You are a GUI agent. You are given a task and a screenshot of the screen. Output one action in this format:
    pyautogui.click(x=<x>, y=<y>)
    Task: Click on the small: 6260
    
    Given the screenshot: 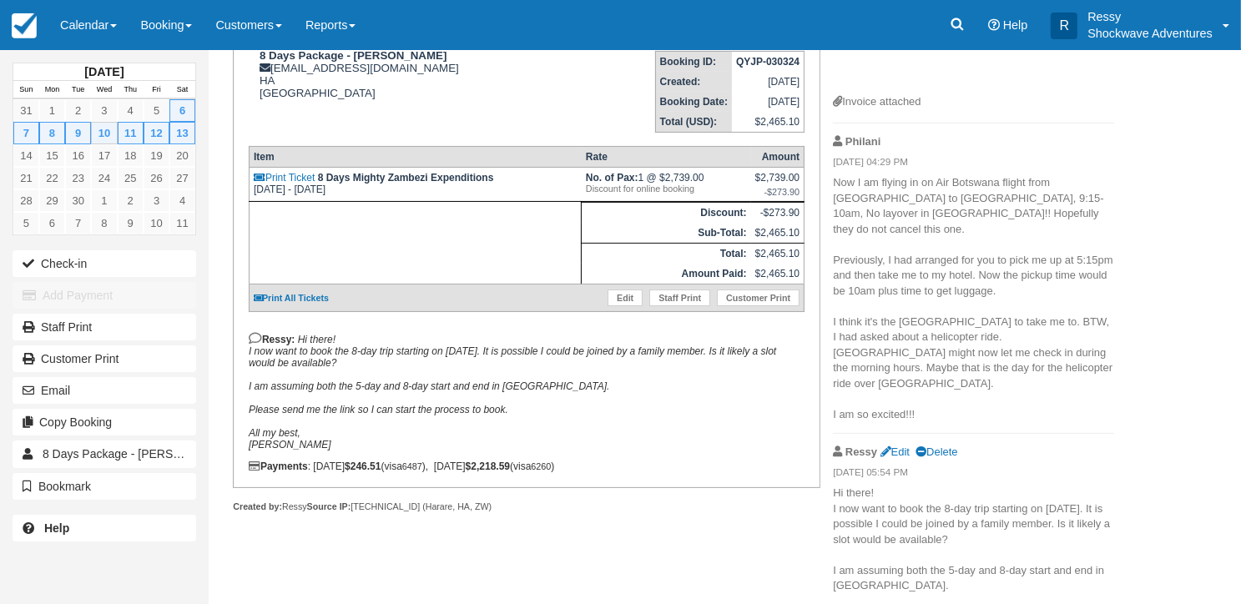 What is the action you would take?
    pyautogui.click(x=541, y=467)
    